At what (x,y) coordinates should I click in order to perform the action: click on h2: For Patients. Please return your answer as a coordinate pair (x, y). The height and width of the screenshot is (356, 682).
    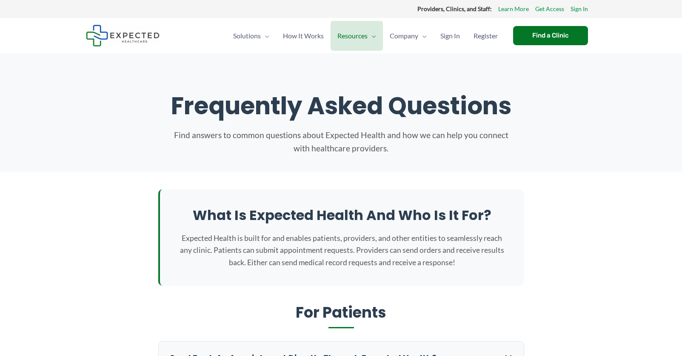
    Looking at the image, I should click on (341, 315).